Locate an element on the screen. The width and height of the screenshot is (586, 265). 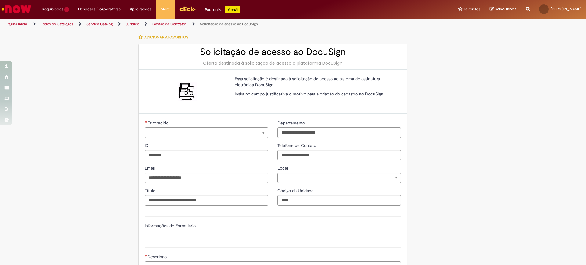
p: Essa solicitação é destinada à solicitação de acesso ao sistema de assinatura eletrônica DocuSign. is located at coordinates (315, 82).